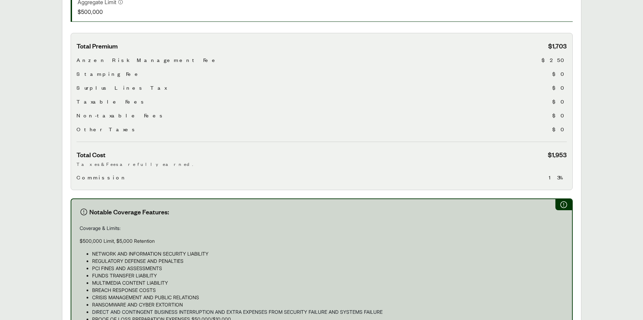 The image size is (643, 320). Describe the element at coordinates (237, 311) in the screenshot. I see `span: DIRECT AND CONTINGENT BUSINESS INTERRUPTION AND EXTRA EXPENSES FROM SECURITY FAILURE AND SYSTEMS ...` at that location.